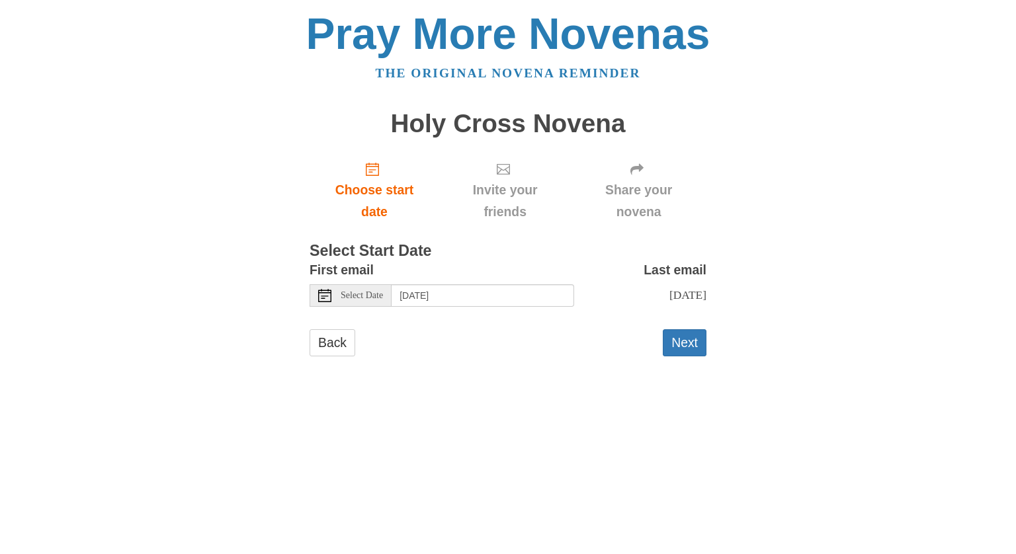 The height and width of the screenshot is (554, 1016). What do you see at coordinates (638, 201) in the screenshot?
I see `span: Share your novena` at bounding box center [638, 201].